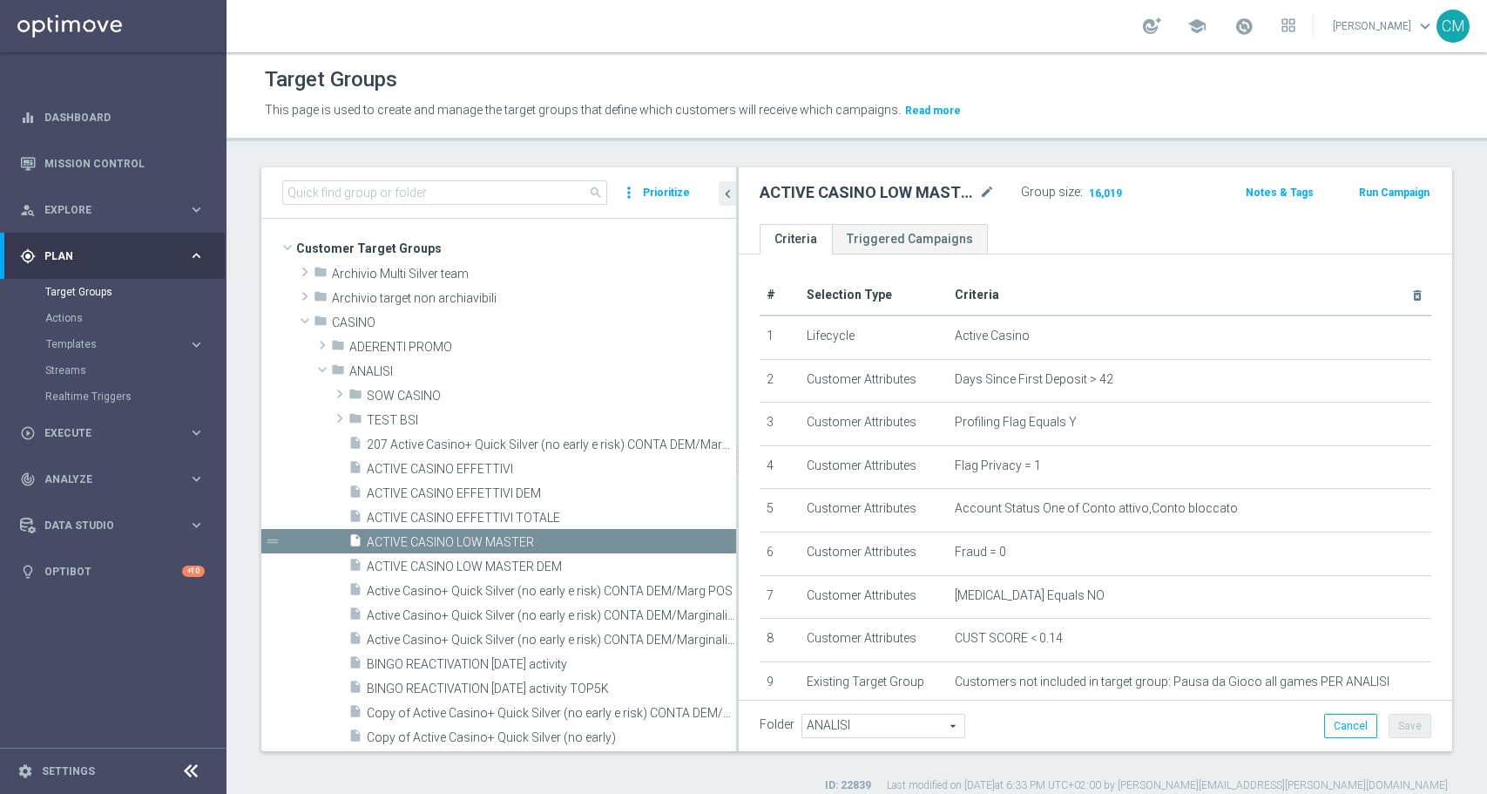 The width and height of the screenshot is (1487, 794). What do you see at coordinates (1197, 26) in the screenshot?
I see `span: school` at bounding box center [1197, 26].